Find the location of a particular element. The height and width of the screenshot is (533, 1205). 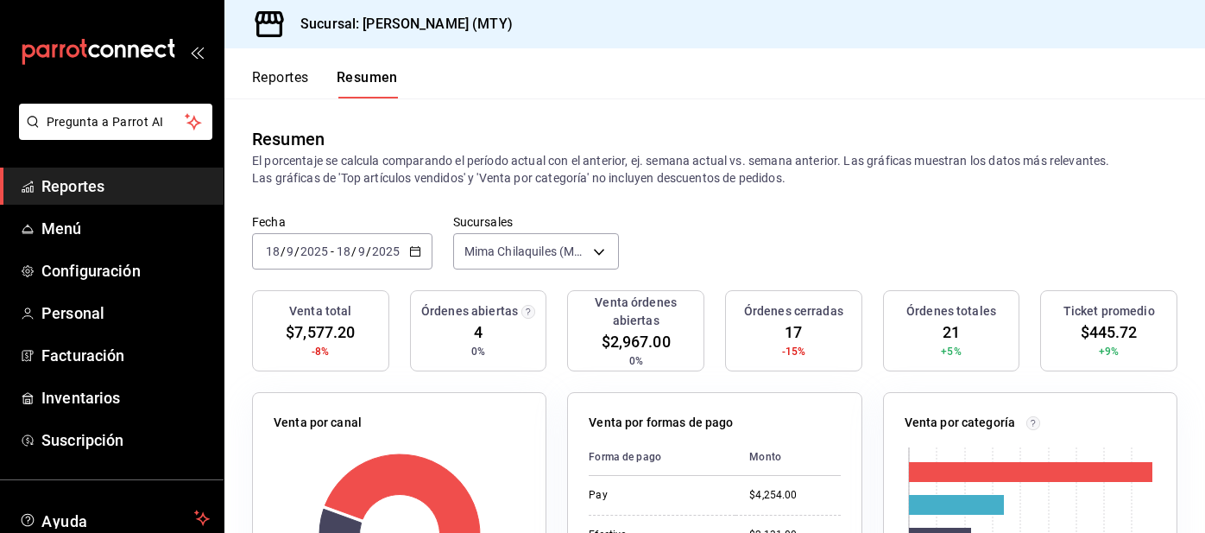

span: +5% is located at coordinates (950, 351).